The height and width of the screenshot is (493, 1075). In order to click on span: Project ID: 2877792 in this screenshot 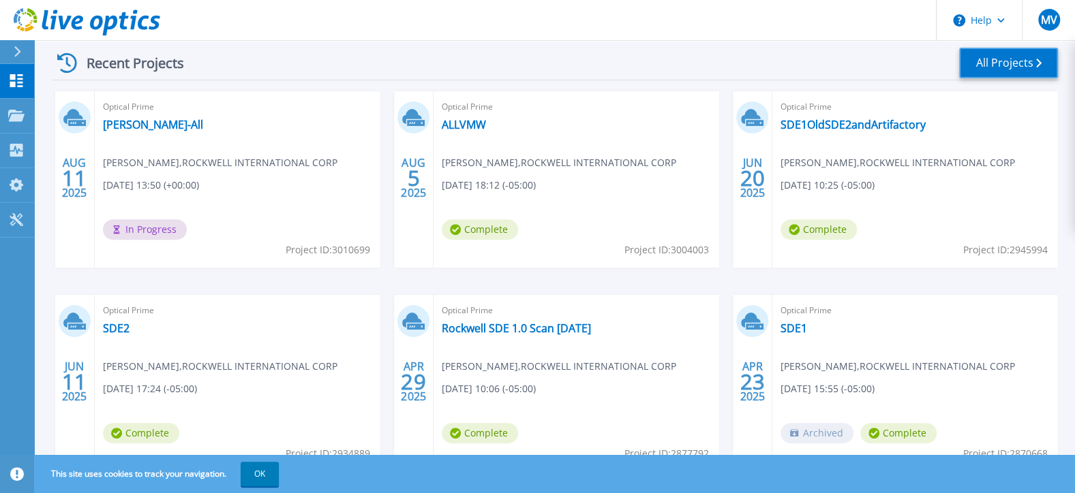, I will do `click(667, 454)`.